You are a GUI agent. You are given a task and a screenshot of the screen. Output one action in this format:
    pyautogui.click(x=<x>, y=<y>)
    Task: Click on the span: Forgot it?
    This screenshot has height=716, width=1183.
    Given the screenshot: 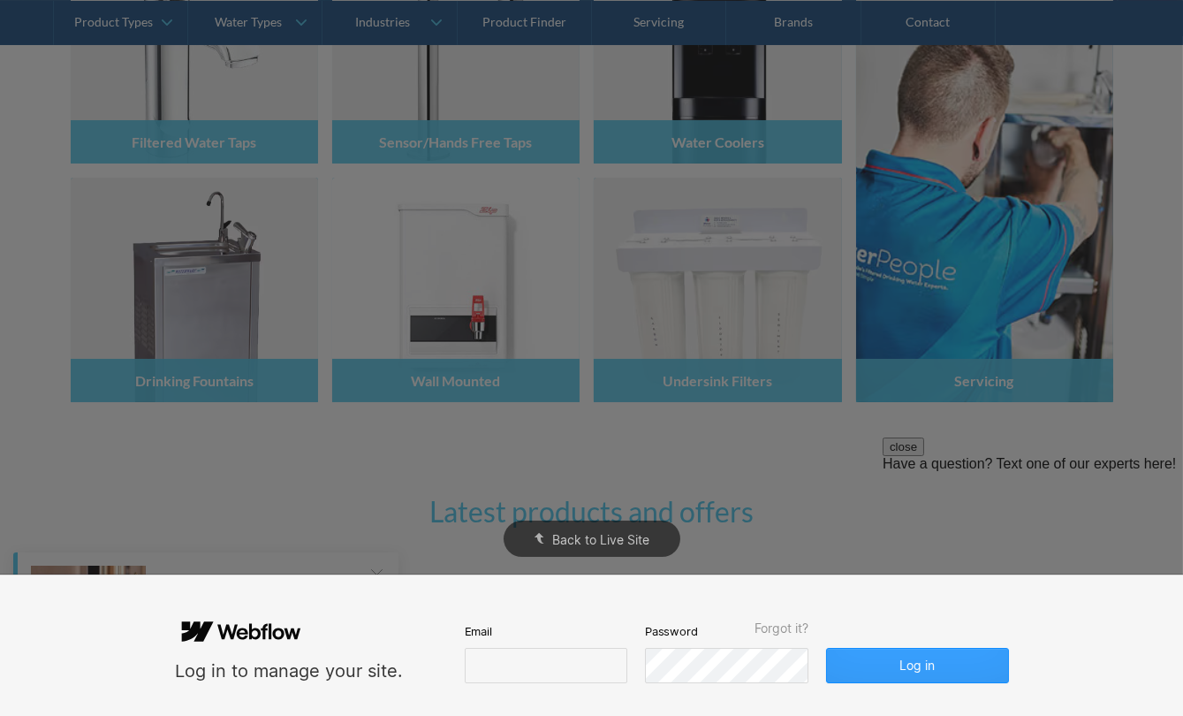 What is the action you would take?
    pyautogui.click(x=781, y=628)
    